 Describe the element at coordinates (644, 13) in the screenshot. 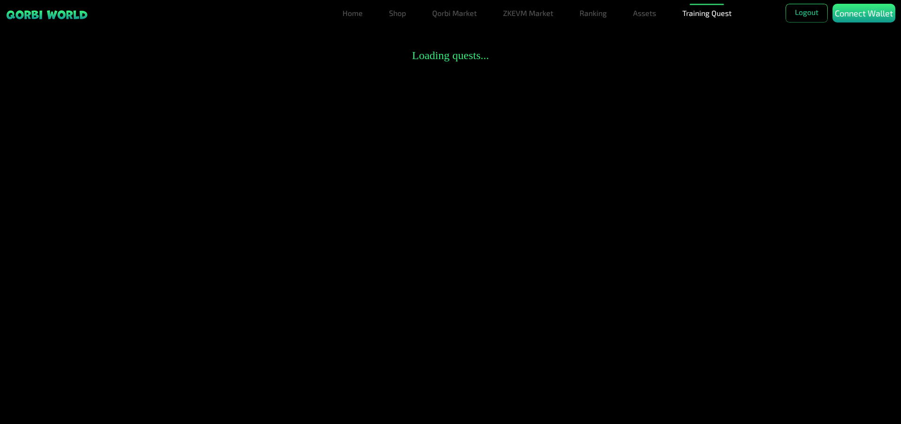

I see `a: Assets` at that location.